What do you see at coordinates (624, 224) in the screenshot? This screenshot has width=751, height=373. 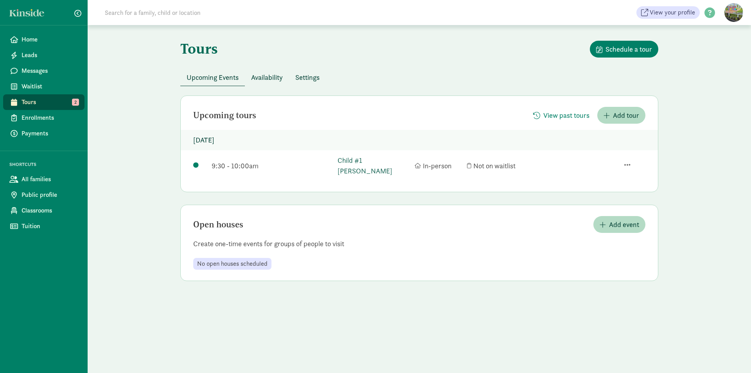 I see `span: Add event` at bounding box center [624, 224].